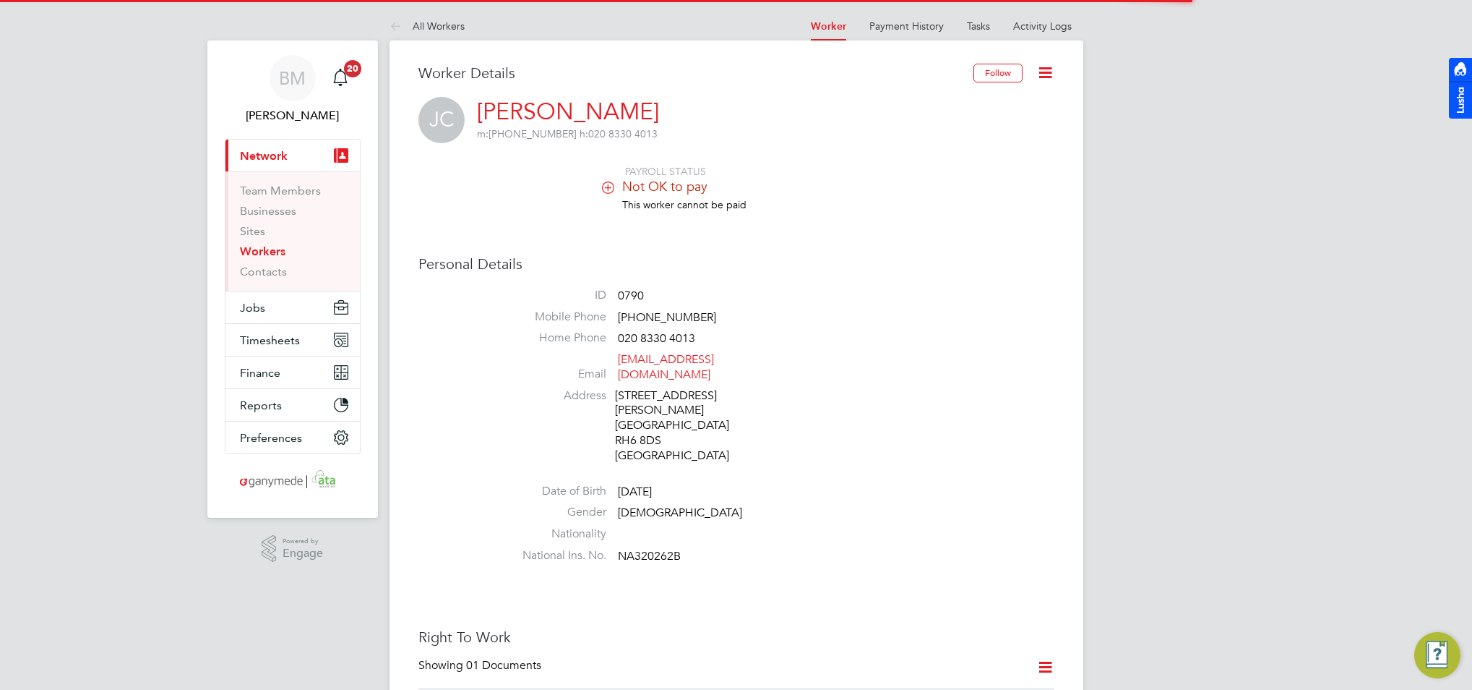  I want to click on a: Contacts, so click(263, 271).